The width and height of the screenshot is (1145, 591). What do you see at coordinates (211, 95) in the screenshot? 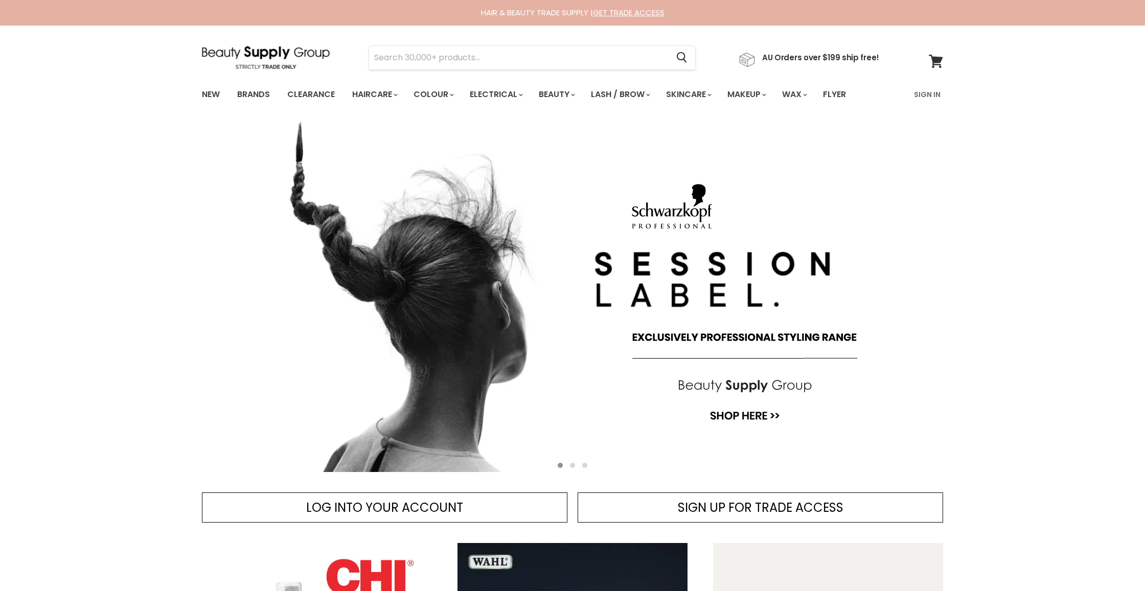
I see `a: New` at bounding box center [211, 95].